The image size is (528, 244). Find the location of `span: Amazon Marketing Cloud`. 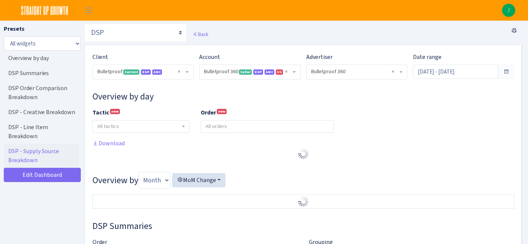

span: Amazon Marketing Cloud is located at coordinates (269, 72).